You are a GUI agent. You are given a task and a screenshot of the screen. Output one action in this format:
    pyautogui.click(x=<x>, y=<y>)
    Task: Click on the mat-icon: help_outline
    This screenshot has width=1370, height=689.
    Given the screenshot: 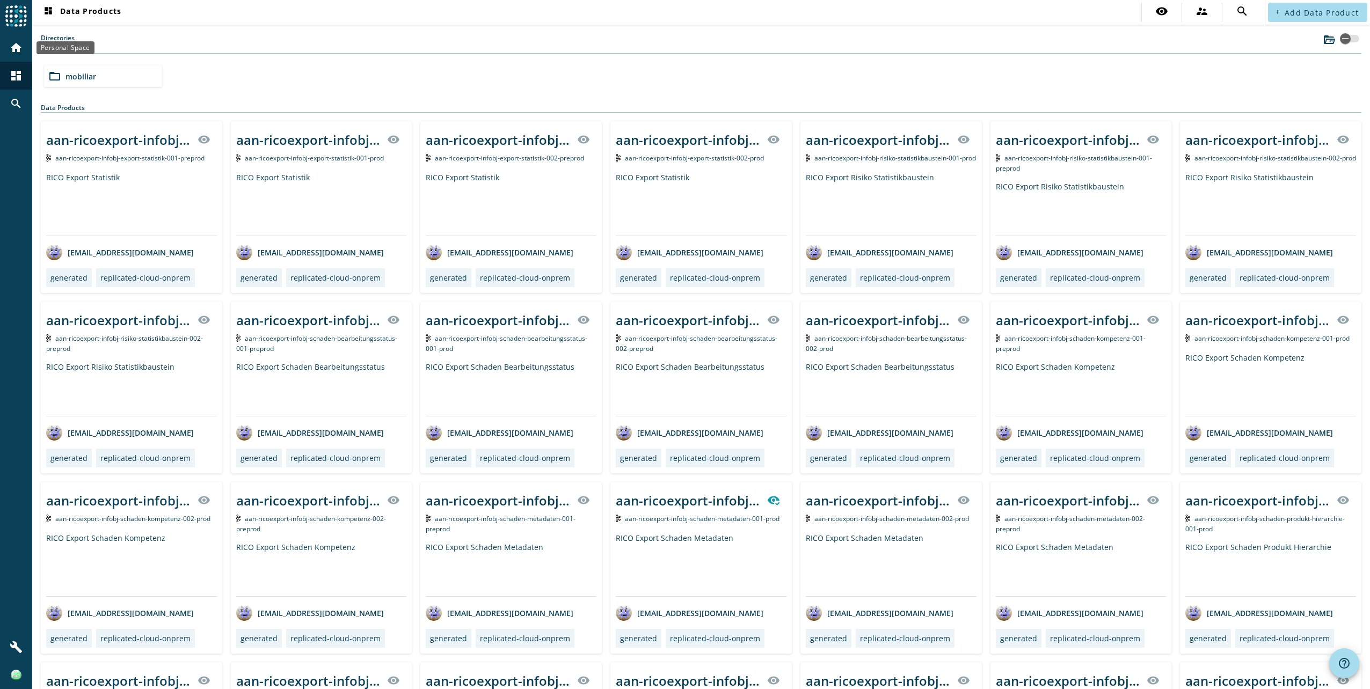 What is the action you would take?
    pyautogui.click(x=1344, y=664)
    